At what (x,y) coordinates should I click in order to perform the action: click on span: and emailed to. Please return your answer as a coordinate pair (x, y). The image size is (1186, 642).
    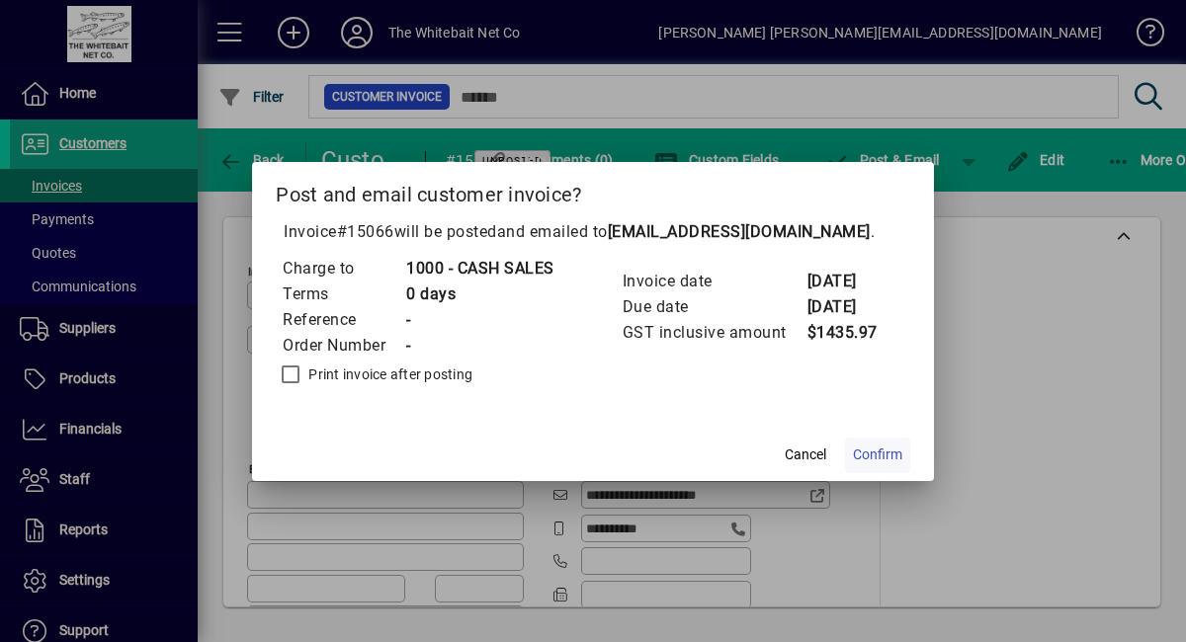
    Looking at the image, I should click on (684, 231).